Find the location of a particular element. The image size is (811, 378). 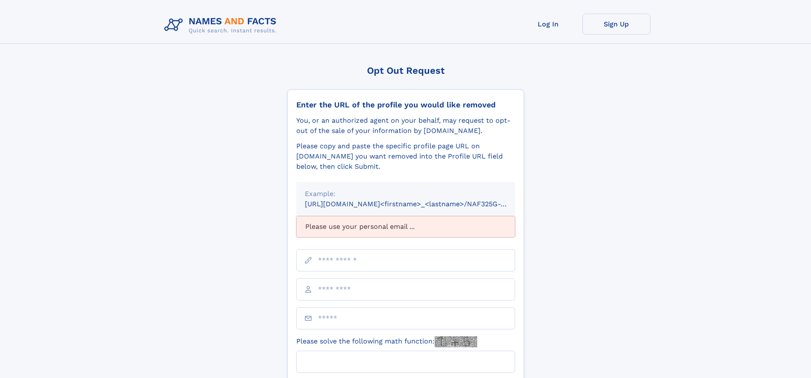

div: Example: is located at coordinates (406, 194).